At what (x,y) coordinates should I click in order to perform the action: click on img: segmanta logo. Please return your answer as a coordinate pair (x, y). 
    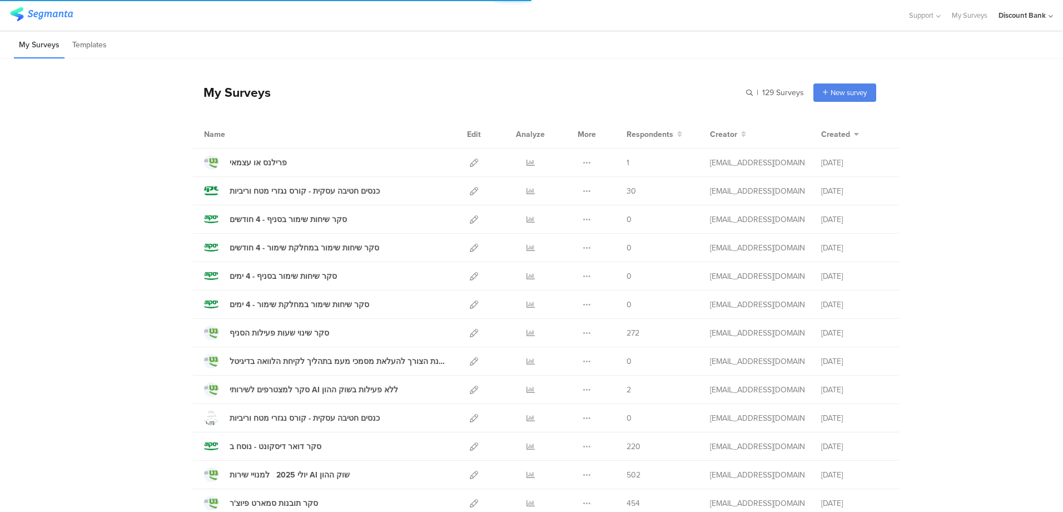
    Looking at the image, I should click on (41, 14).